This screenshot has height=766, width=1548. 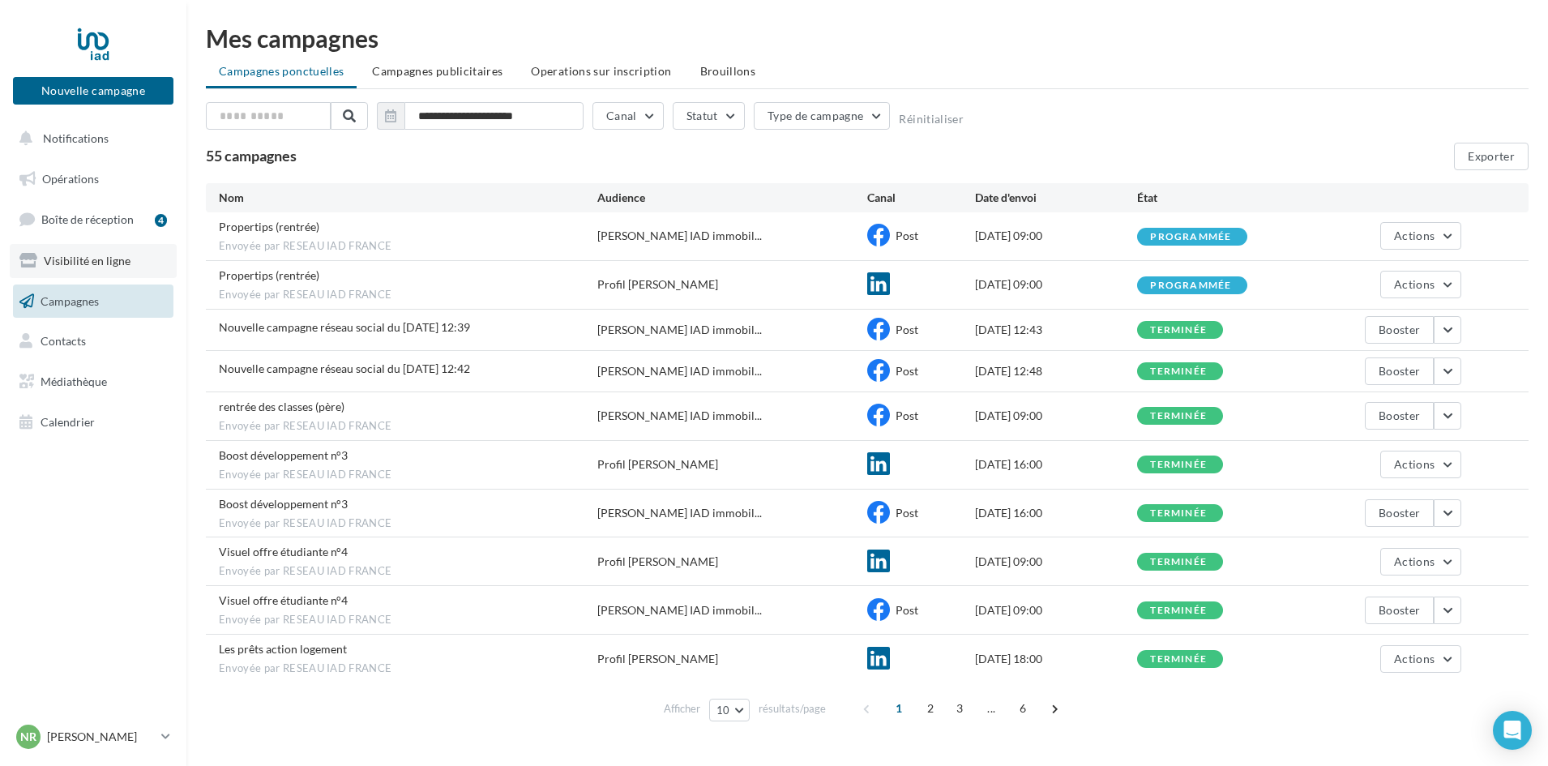 I want to click on span: 1, so click(x=899, y=708).